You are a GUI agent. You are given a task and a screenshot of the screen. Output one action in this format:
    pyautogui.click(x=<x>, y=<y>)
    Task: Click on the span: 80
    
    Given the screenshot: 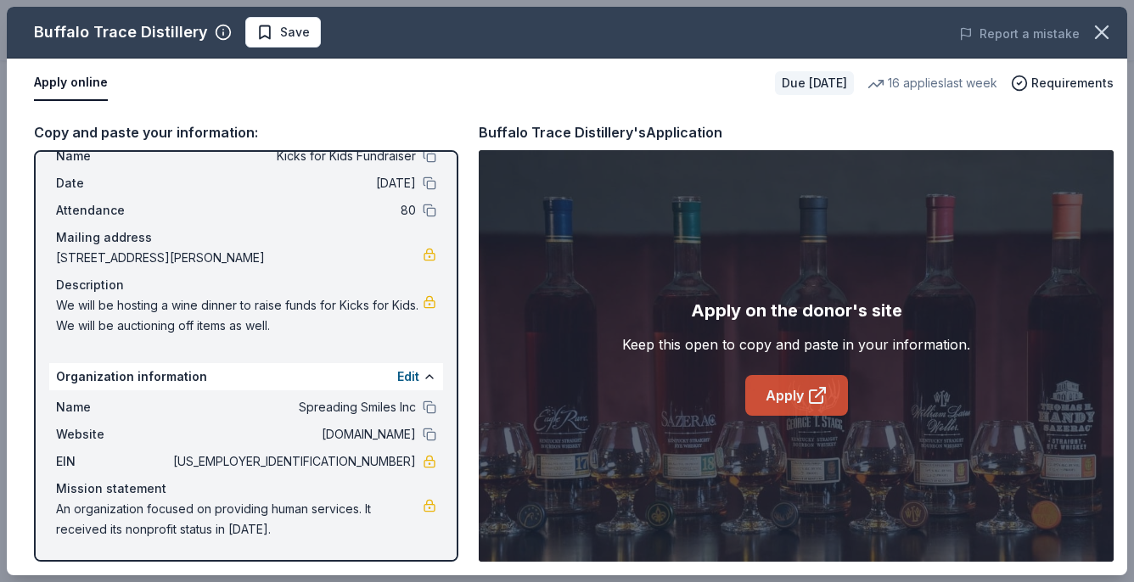 What is the action you would take?
    pyautogui.click(x=293, y=210)
    